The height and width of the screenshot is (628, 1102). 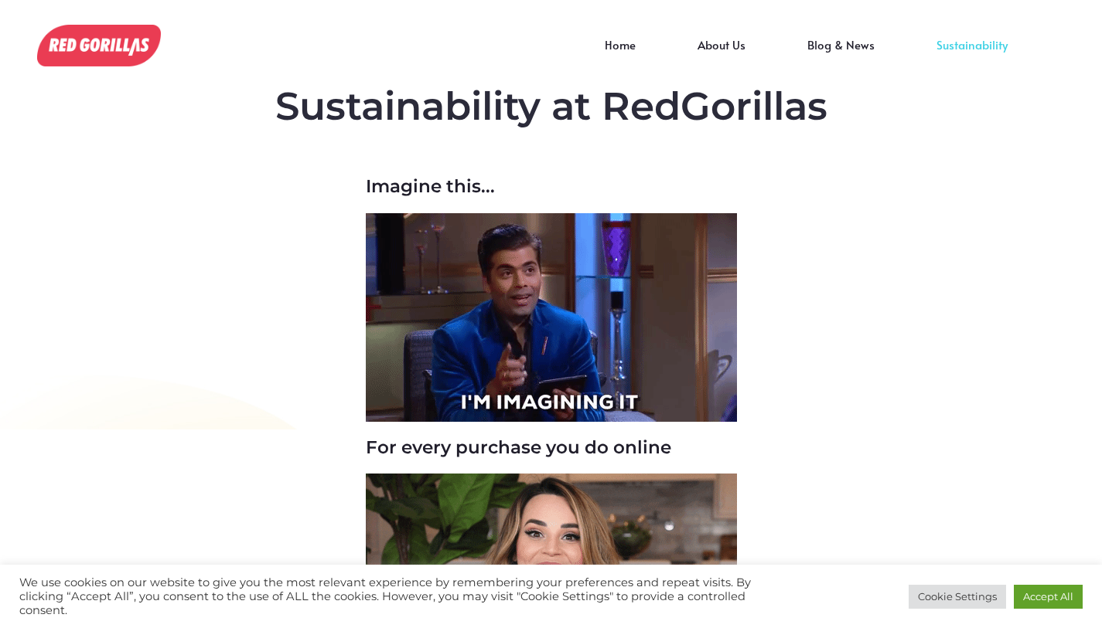 I want to click on a: Home, so click(x=620, y=56).